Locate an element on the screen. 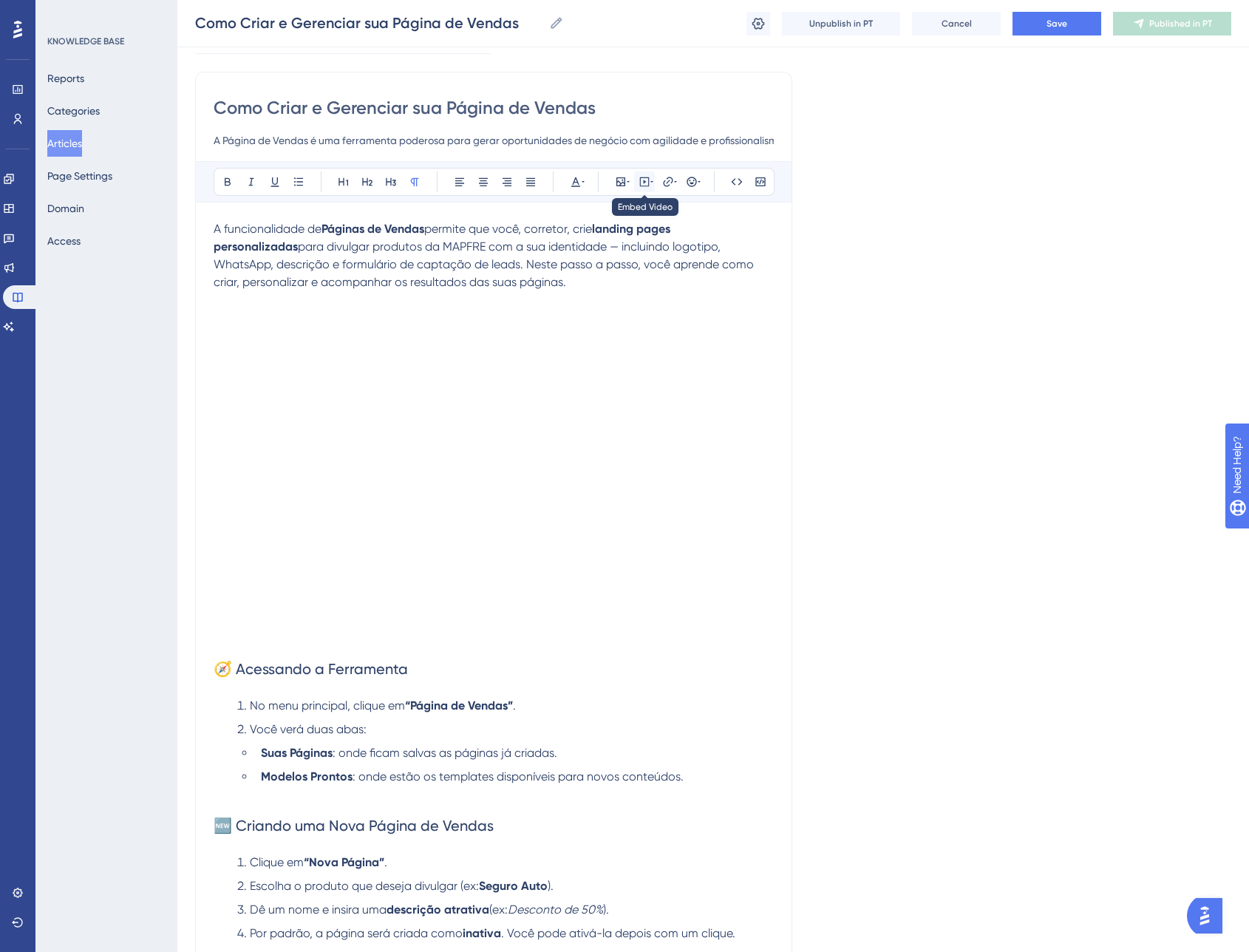 The height and width of the screenshot is (952, 1249). span: 🆕 Criando uma Nova Página de Vendas is located at coordinates (353, 826).